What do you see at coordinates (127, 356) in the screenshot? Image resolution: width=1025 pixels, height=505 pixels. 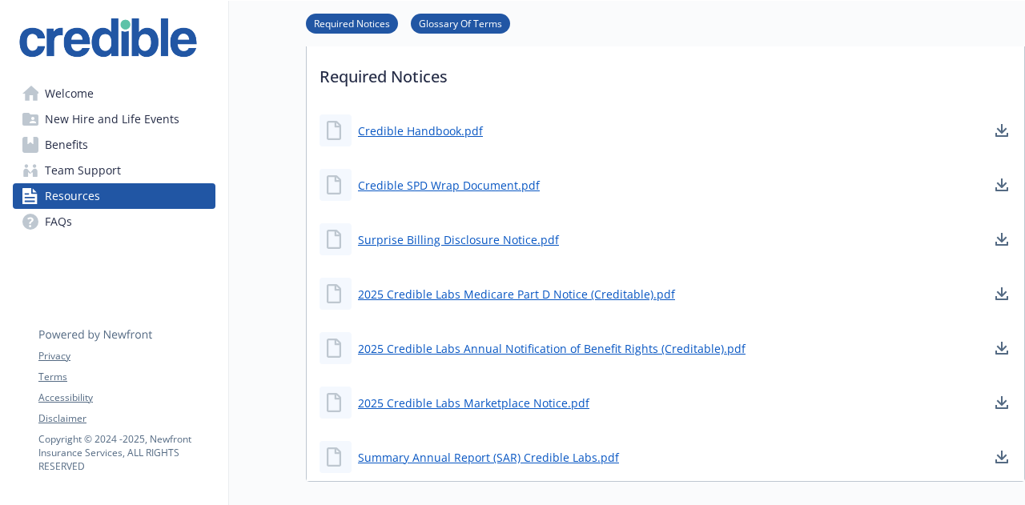 I see `a: Privacy` at bounding box center [127, 356].